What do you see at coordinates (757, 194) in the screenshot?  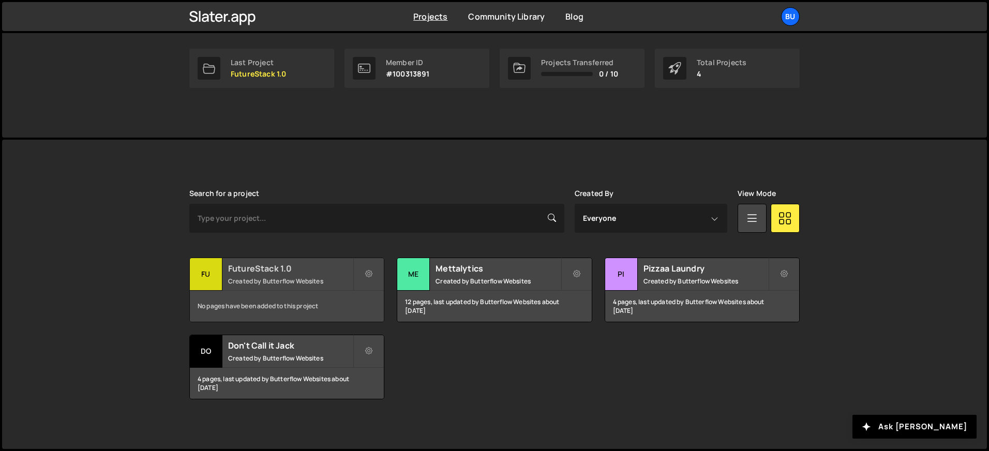 I see `label: View Mode` at bounding box center [757, 194].